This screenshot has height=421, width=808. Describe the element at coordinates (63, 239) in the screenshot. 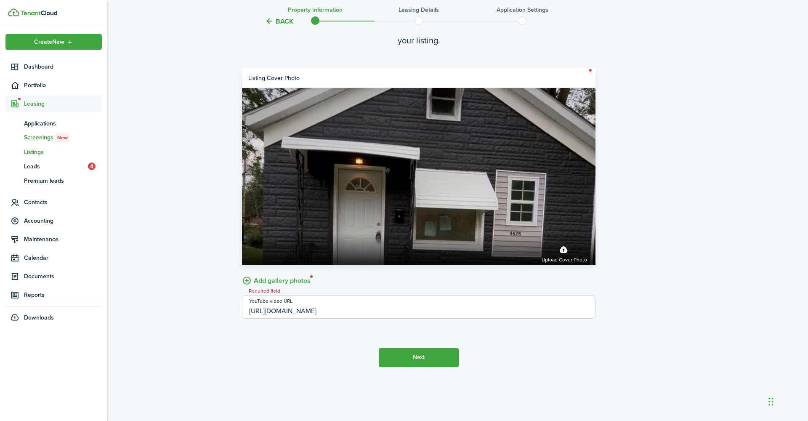

I see `span: Maintenance` at that location.